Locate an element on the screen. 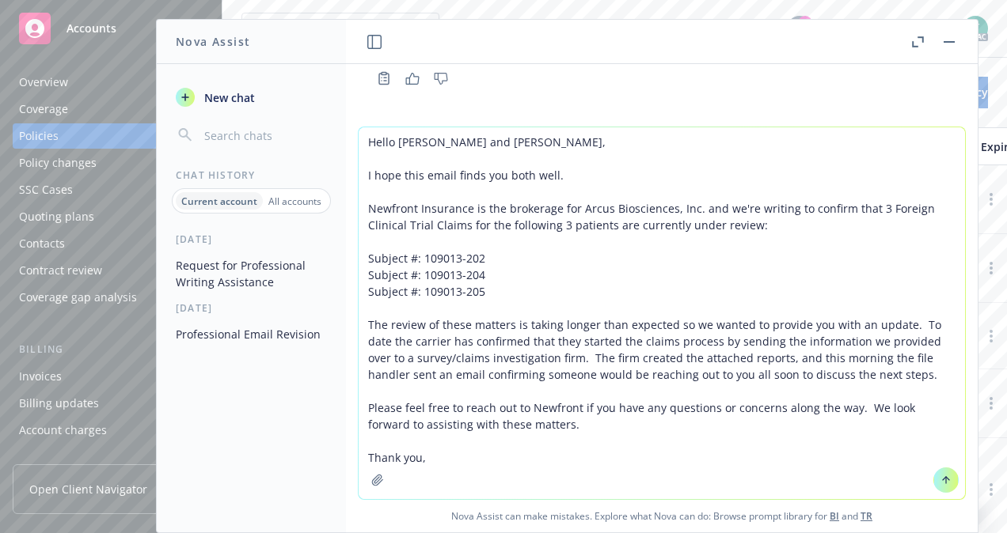  span: Nova Assist can make mistakes. Explore what Nova can do: Browse prompt library for and is located at coordinates (662, 516).